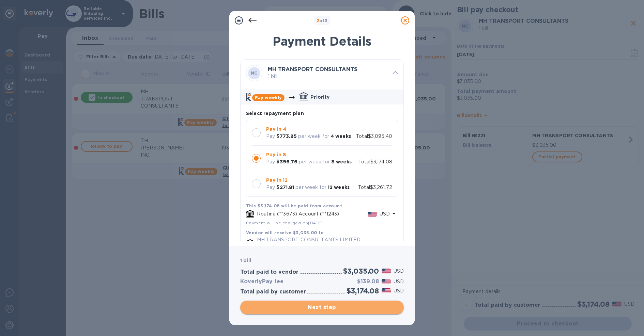 The height and width of the screenshot is (336, 644). Describe the element at coordinates (322, 308) in the screenshot. I see `span: Next step` at that location.